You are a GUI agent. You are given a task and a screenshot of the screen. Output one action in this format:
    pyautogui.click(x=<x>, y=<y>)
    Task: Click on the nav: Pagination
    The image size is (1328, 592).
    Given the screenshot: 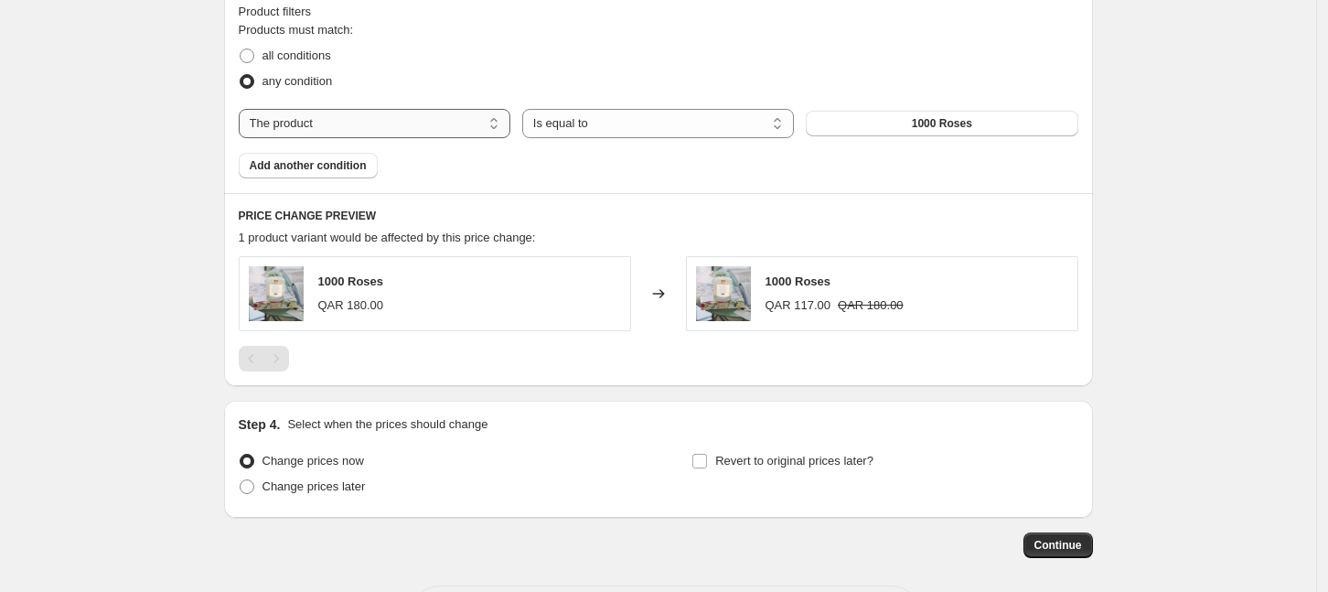 What is the action you would take?
    pyautogui.click(x=263, y=358)
    